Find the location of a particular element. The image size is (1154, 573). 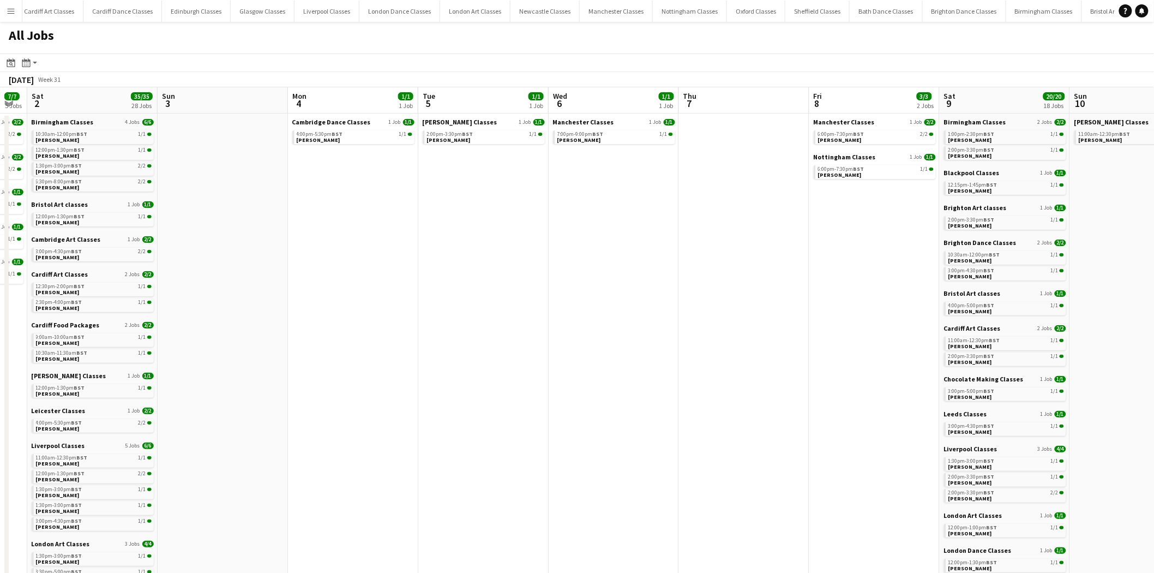

button: London Dance Classes is located at coordinates (400, 11).